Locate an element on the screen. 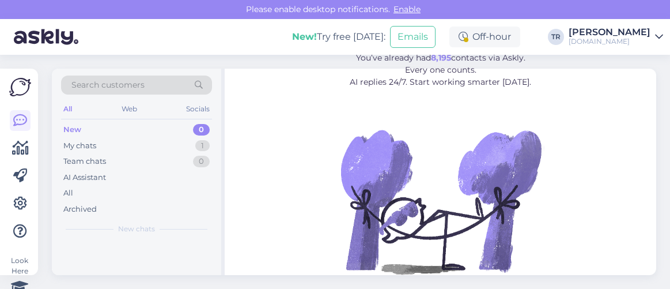 Image resolution: width=670 pixels, height=289 pixels. p: You’ve already had contacts via Askly. Every one counts. AI replies 24/7. Start working smarter [... is located at coordinates (440, 70).